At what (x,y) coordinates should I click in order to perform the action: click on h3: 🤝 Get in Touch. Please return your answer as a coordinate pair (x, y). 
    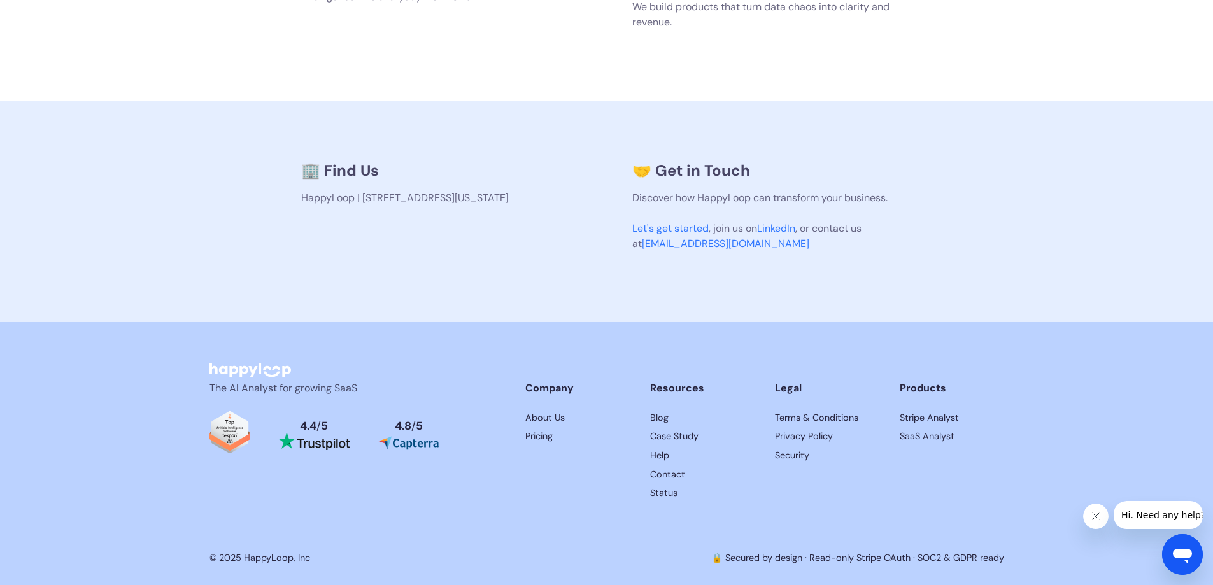
    Looking at the image, I should click on (772, 171).